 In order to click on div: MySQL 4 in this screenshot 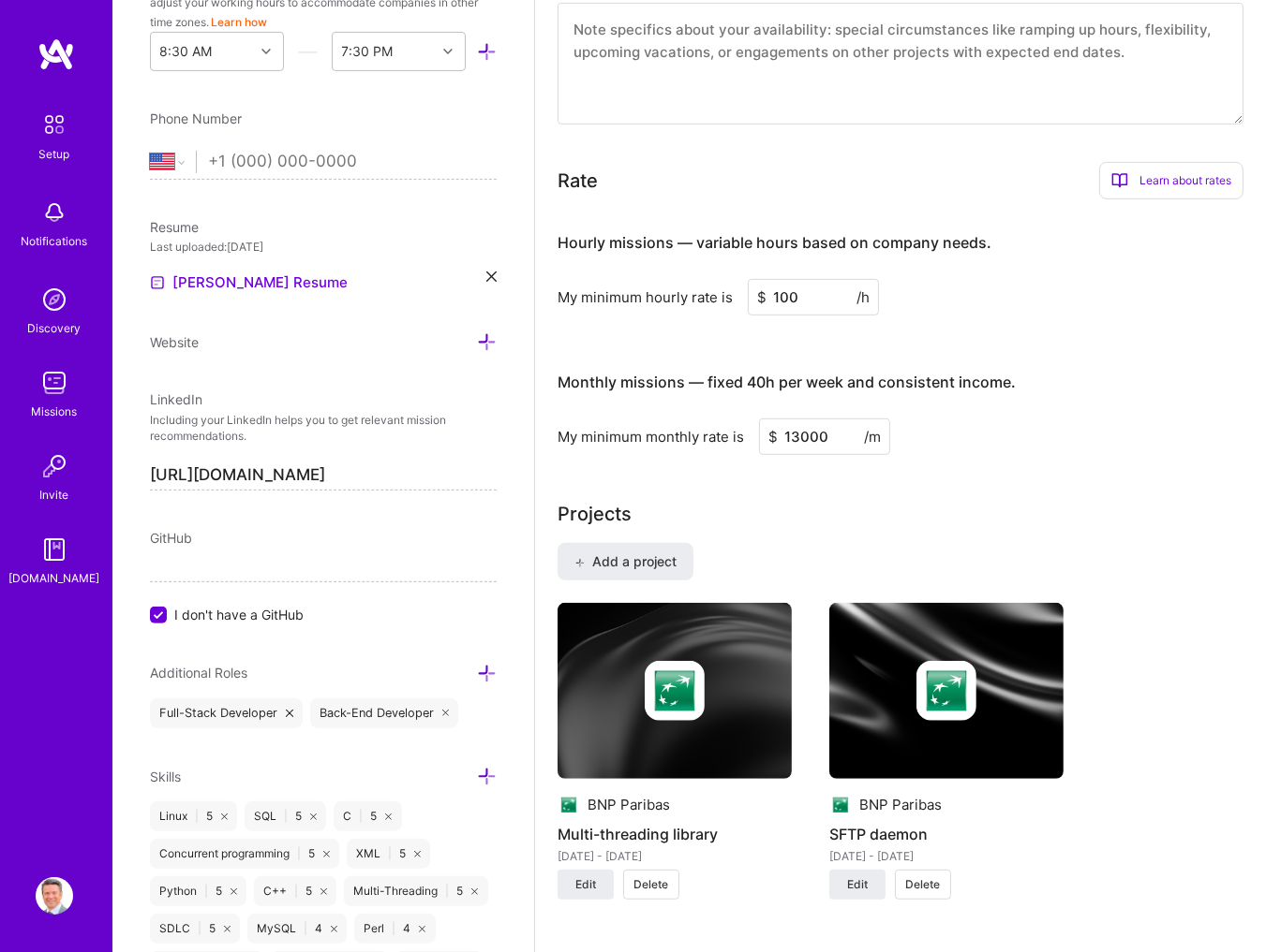, I will do `click(297, 929)`.